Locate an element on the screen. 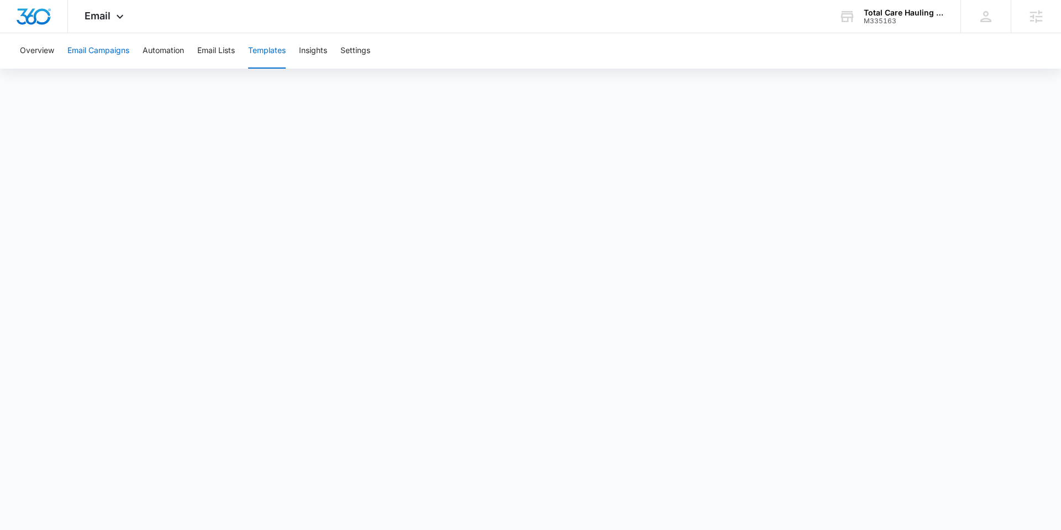 The height and width of the screenshot is (530, 1061). button: Automation is located at coordinates (163, 51).